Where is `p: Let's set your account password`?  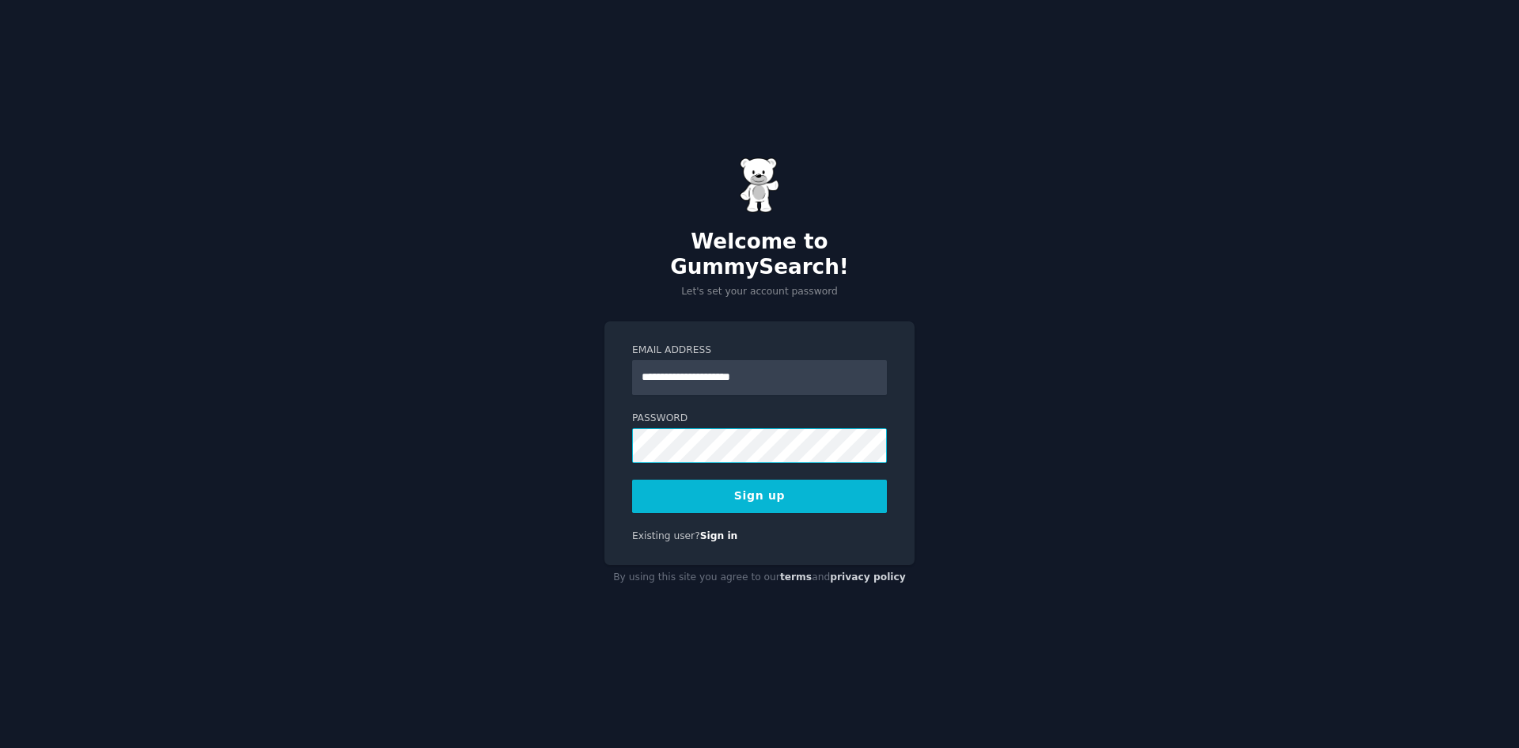 p: Let's set your account password is located at coordinates (759, 292).